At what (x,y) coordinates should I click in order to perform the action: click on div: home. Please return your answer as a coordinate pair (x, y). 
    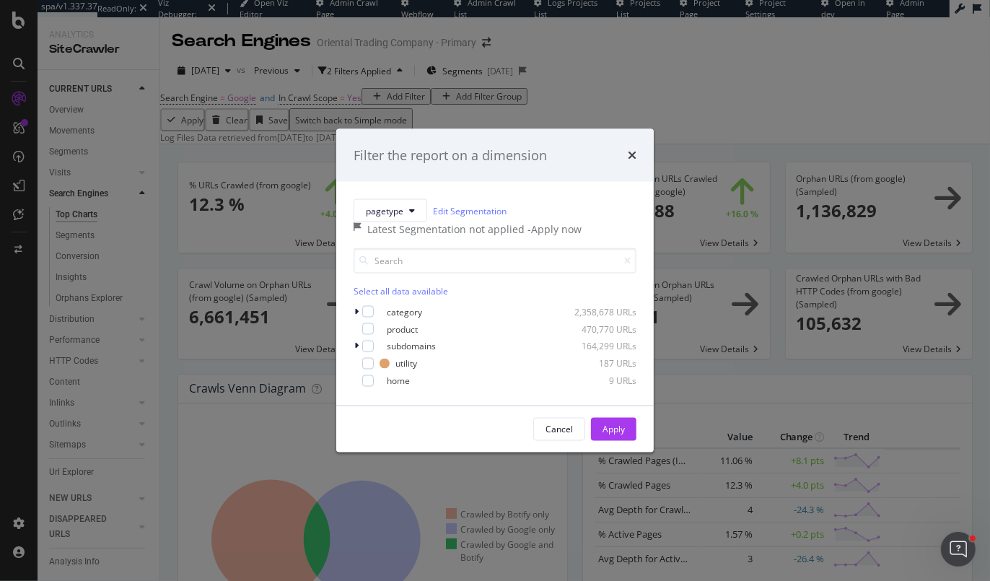
    Looking at the image, I should click on (398, 380).